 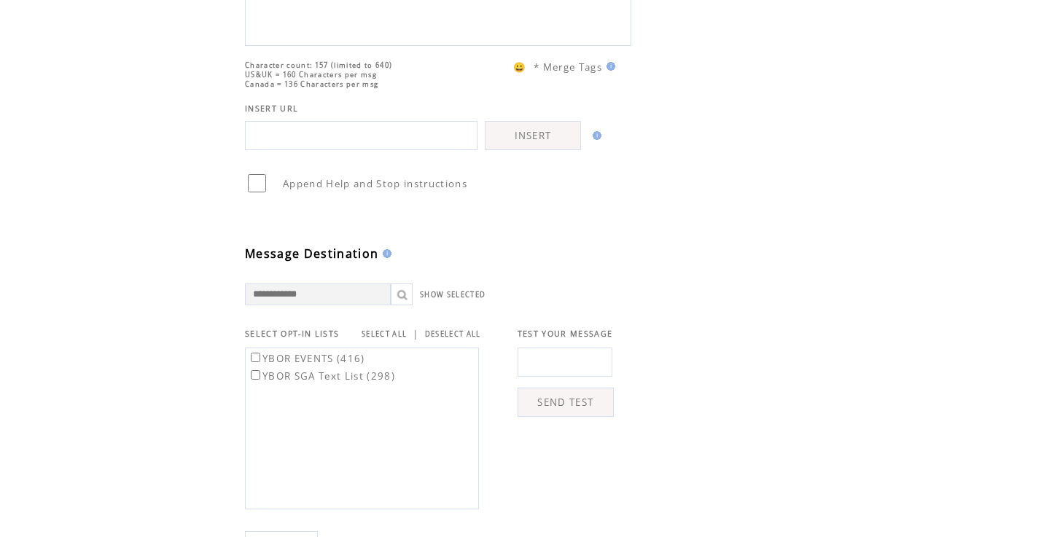 I want to click on span: Canada = 136 Characters per msg, so click(x=311, y=84).